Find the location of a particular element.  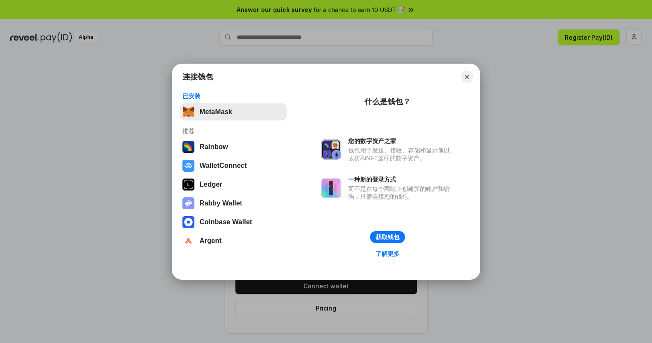

button: Close is located at coordinates (467, 77).